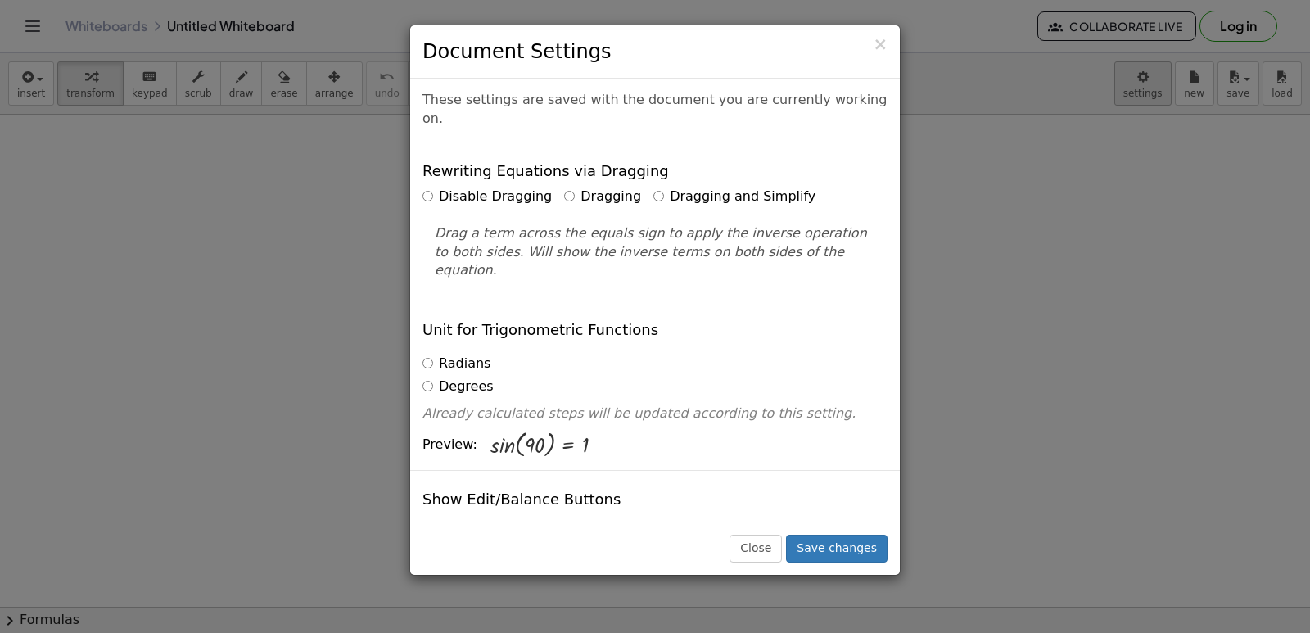 The height and width of the screenshot is (633, 1310). What do you see at coordinates (427, 385) in the screenshot?
I see `input: Degrees` at bounding box center [427, 385].